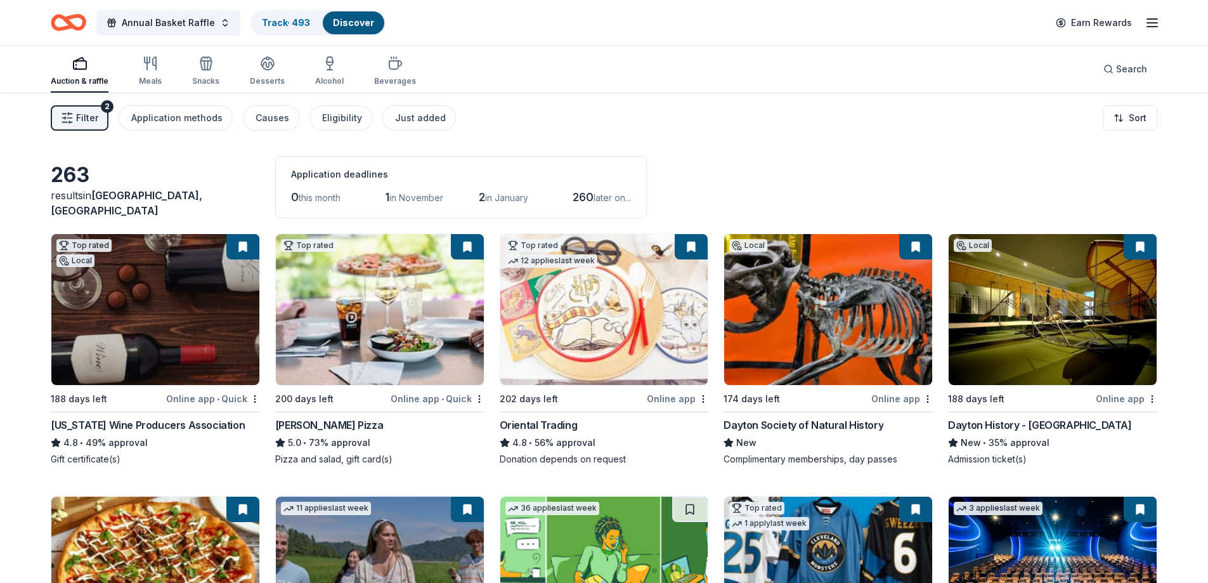  Describe the element at coordinates (828, 459) in the screenshot. I see `div: Complimentary memberships, day passes` at that location.